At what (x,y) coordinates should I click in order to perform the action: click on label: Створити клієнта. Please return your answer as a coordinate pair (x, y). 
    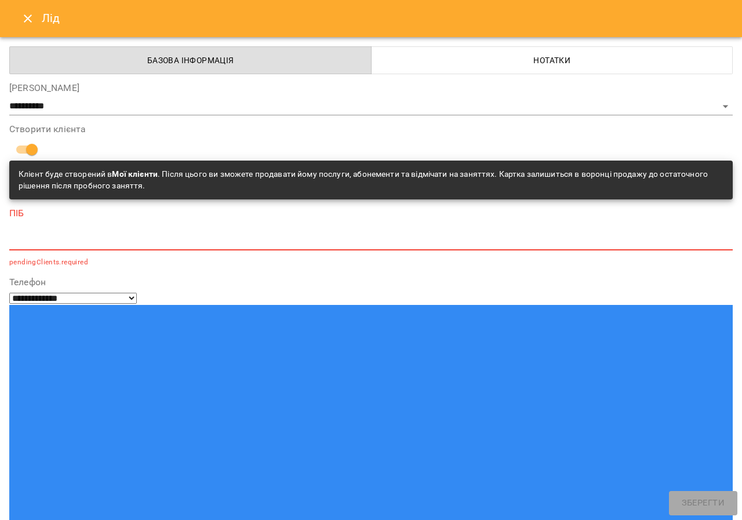
    Looking at the image, I should click on (371, 129).